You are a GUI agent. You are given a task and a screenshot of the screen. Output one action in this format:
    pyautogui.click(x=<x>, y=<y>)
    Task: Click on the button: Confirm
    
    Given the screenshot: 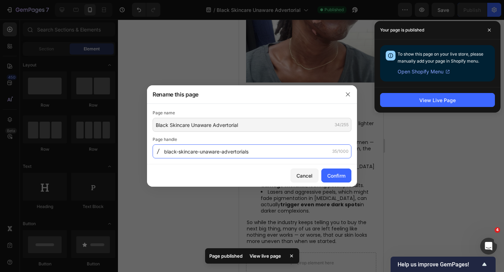 What is the action you would take?
    pyautogui.click(x=336, y=176)
    